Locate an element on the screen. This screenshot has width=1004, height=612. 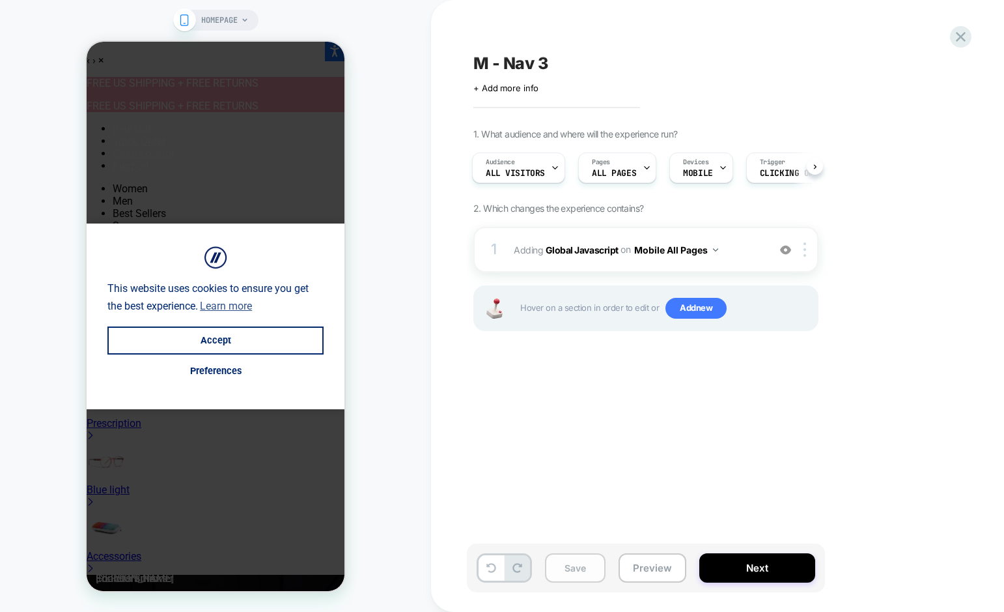
span: + Add more info is located at coordinates (506, 88).